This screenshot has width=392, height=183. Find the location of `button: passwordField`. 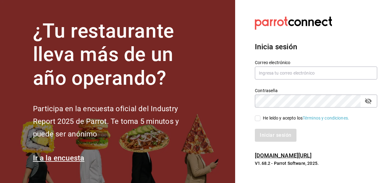

button: passwordField is located at coordinates (368, 101).